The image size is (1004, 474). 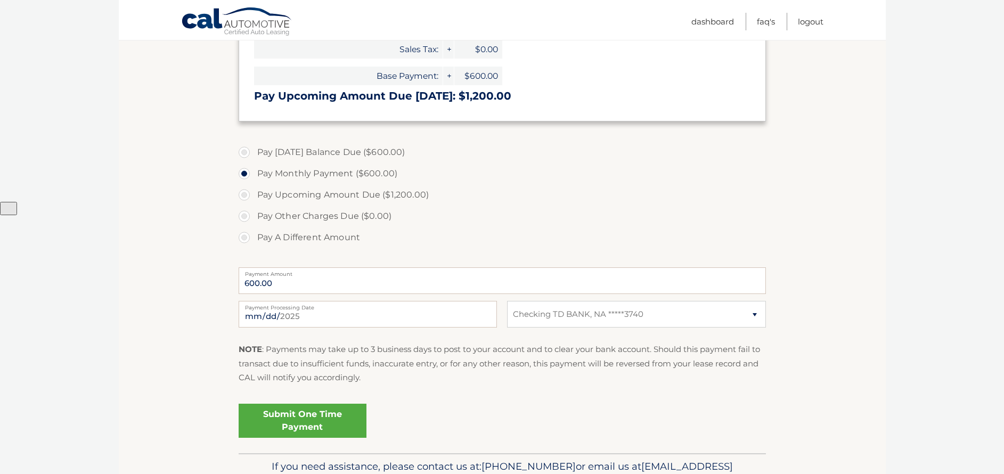 I want to click on p: : Payments may take up to 3 business days to post to your account and to clear your bank account...., so click(x=502, y=363).